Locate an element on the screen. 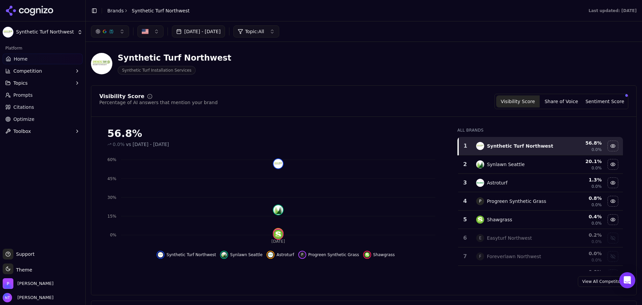 This screenshot has height=305, width=642. span: Competition is located at coordinates (28, 71).